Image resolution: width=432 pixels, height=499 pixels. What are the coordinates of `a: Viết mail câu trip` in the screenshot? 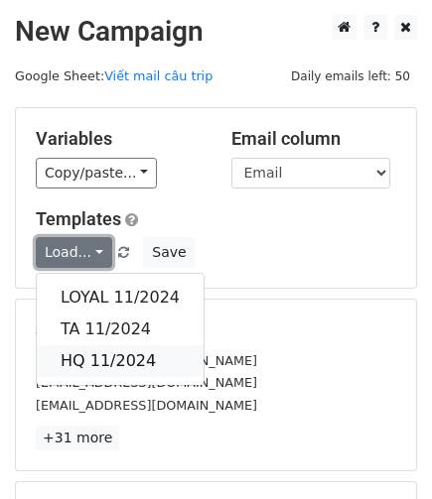 It's located at (158, 75).